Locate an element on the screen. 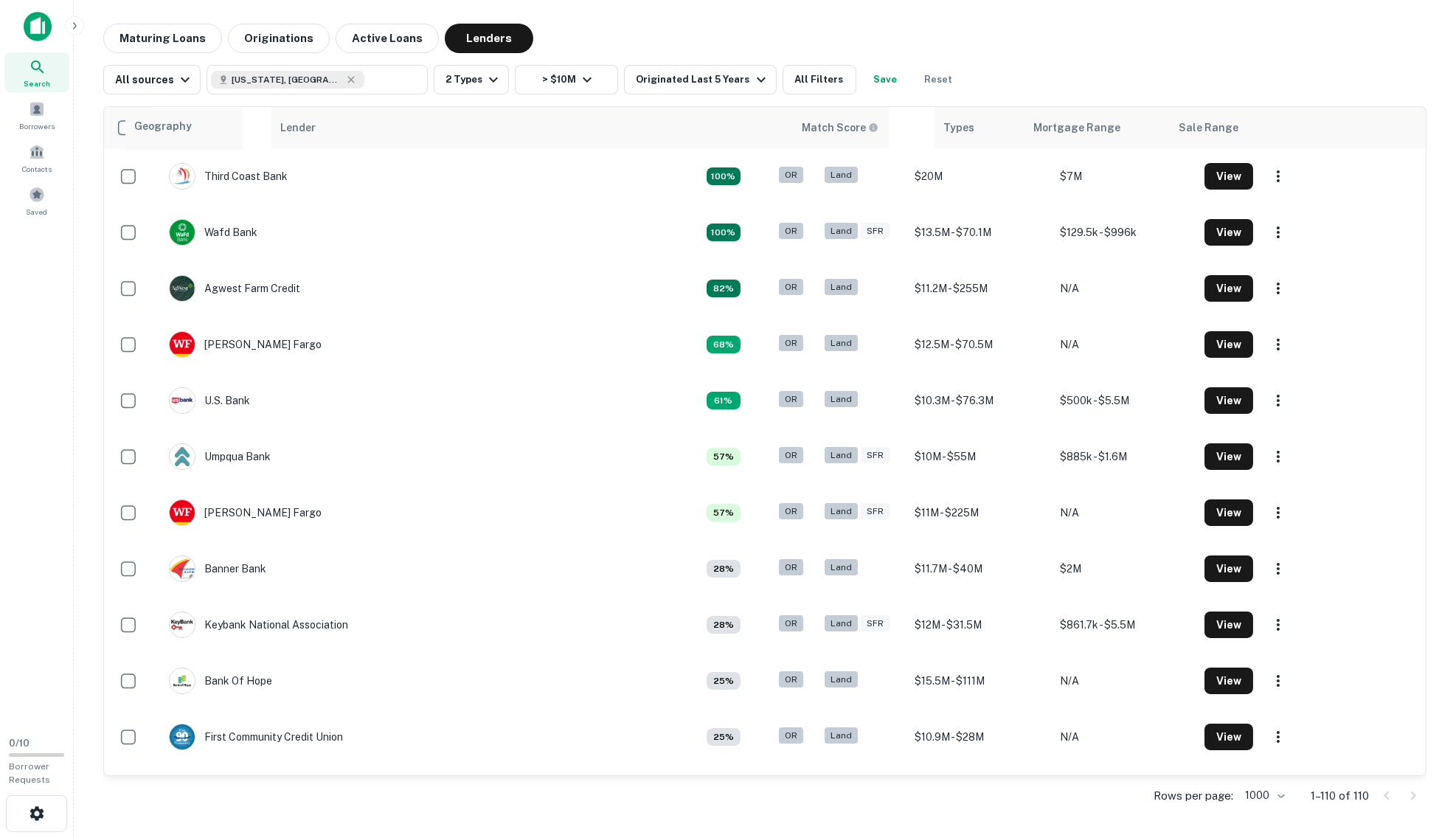  div: U.s. Bank is located at coordinates (210, 401).